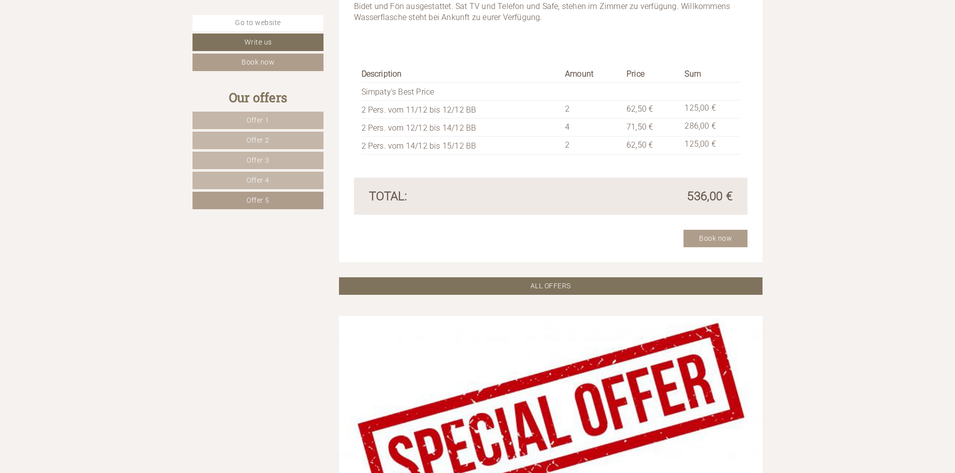  What do you see at coordinates (66, 34) in the screenshot?
I see `div: Hotel Simpaty` at bounding box center [66, 34].